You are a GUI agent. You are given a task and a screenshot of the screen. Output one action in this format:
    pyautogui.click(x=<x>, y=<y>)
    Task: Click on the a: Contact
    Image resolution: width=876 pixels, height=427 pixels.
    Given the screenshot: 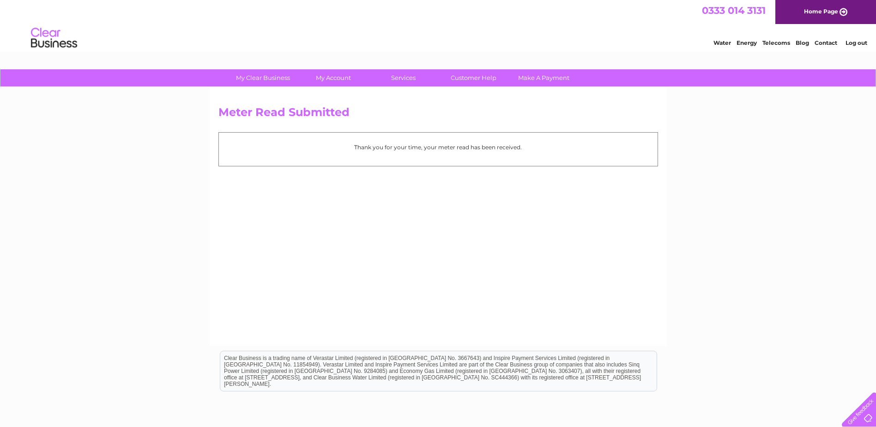 What is the action you would take?
    pyautogui.click(x=826, y=42)
    